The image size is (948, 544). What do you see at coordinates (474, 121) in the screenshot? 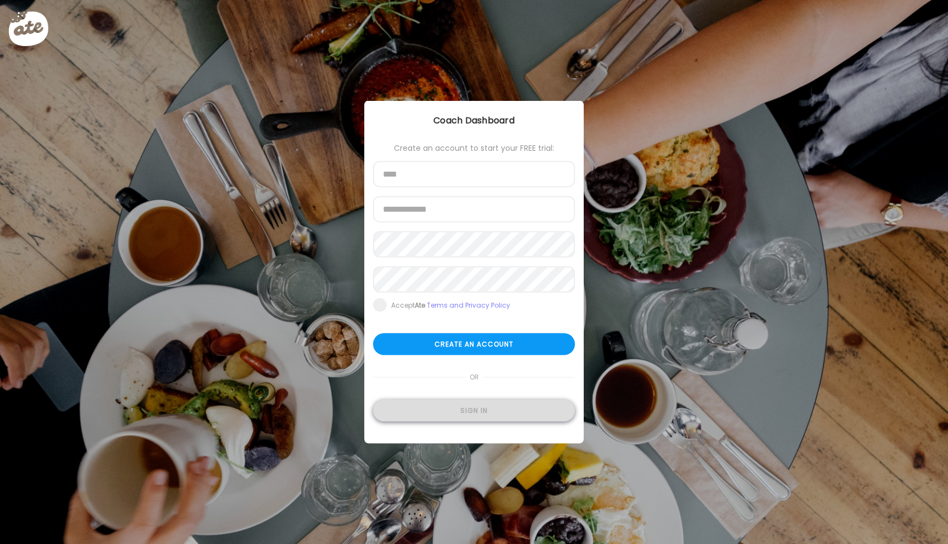
I see `div: Coach Dashboard` at bounding box center [474, 121].